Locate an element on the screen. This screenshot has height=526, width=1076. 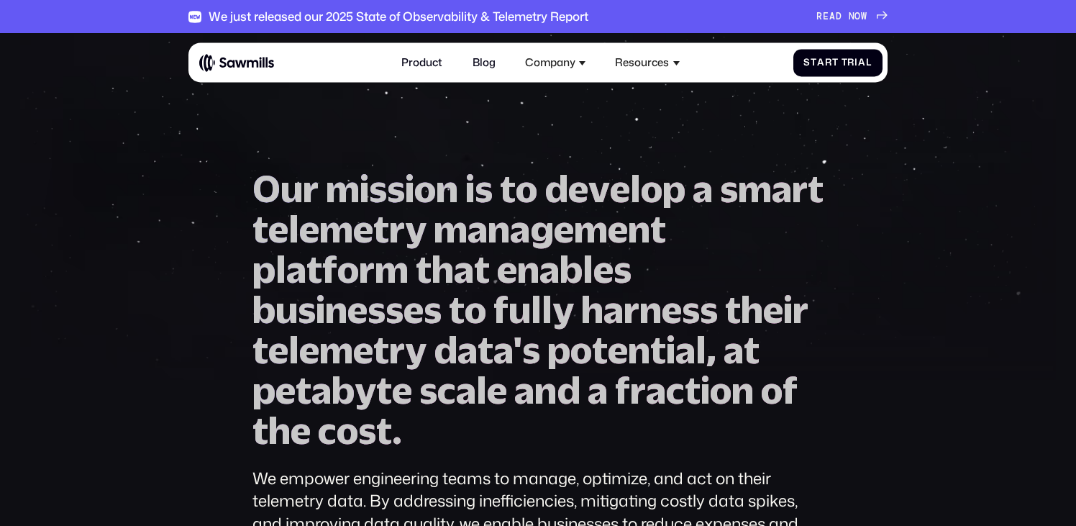
span: h is located at coordinates (279, 430).